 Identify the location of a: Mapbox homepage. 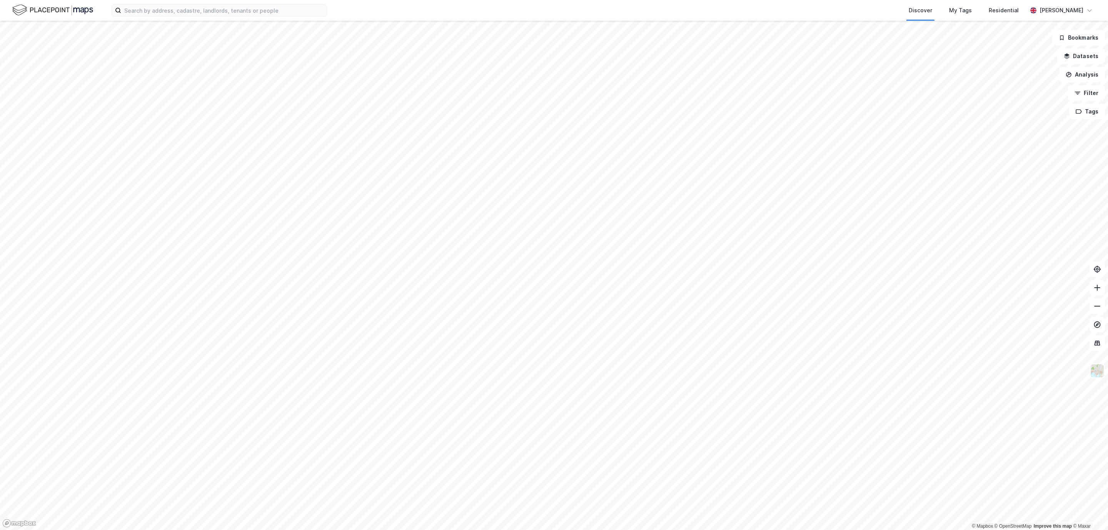
(19, 523).